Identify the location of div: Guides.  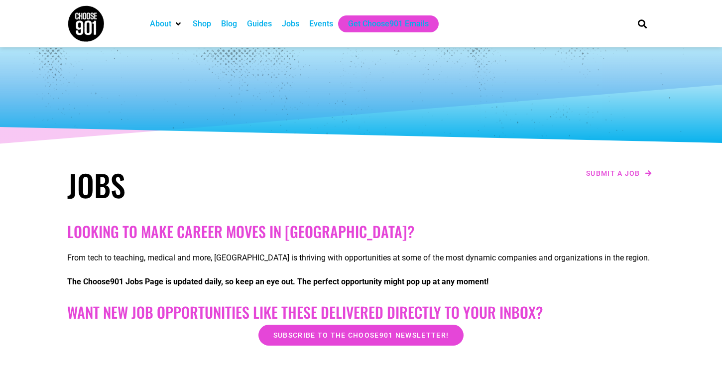
(259, 24).